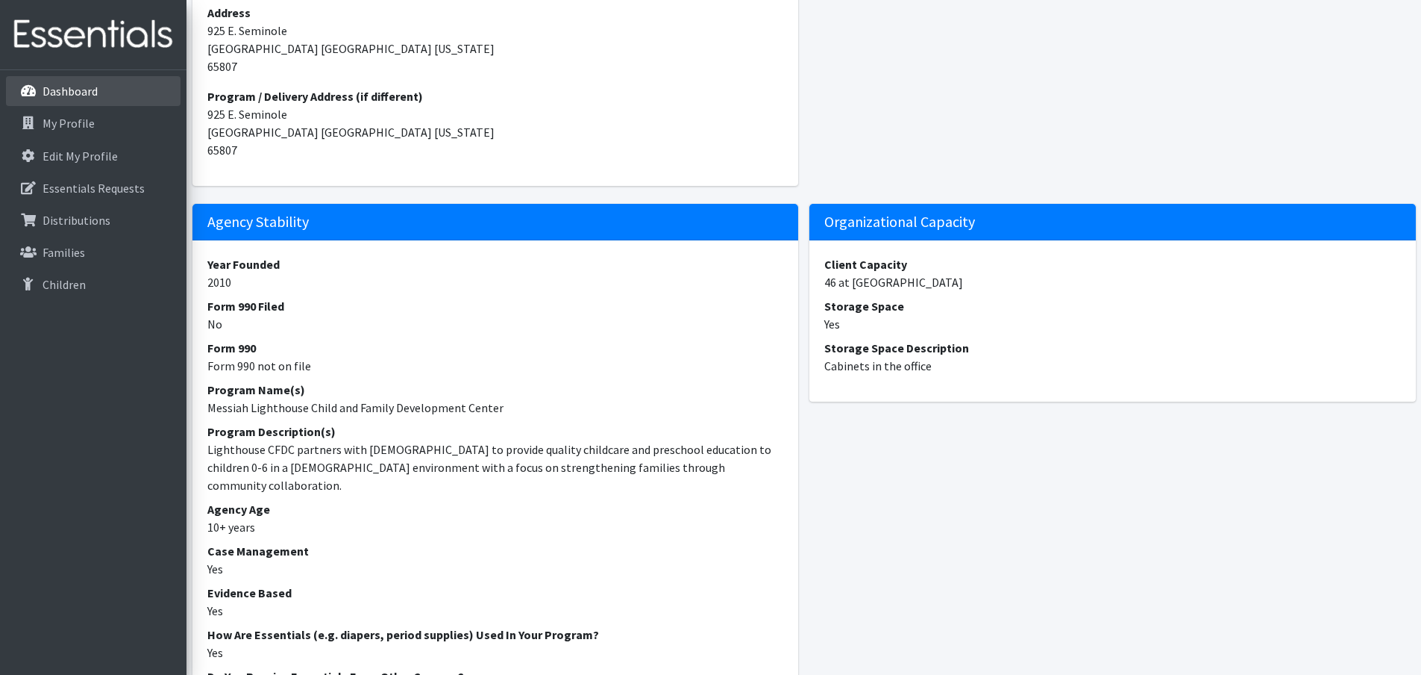 The height and width of the screenshot is (675, 1421). What do you see at coordinates (93, 34) in the screenshot?
I see `img: HumanEssentials` at bounding box center [93, 34].